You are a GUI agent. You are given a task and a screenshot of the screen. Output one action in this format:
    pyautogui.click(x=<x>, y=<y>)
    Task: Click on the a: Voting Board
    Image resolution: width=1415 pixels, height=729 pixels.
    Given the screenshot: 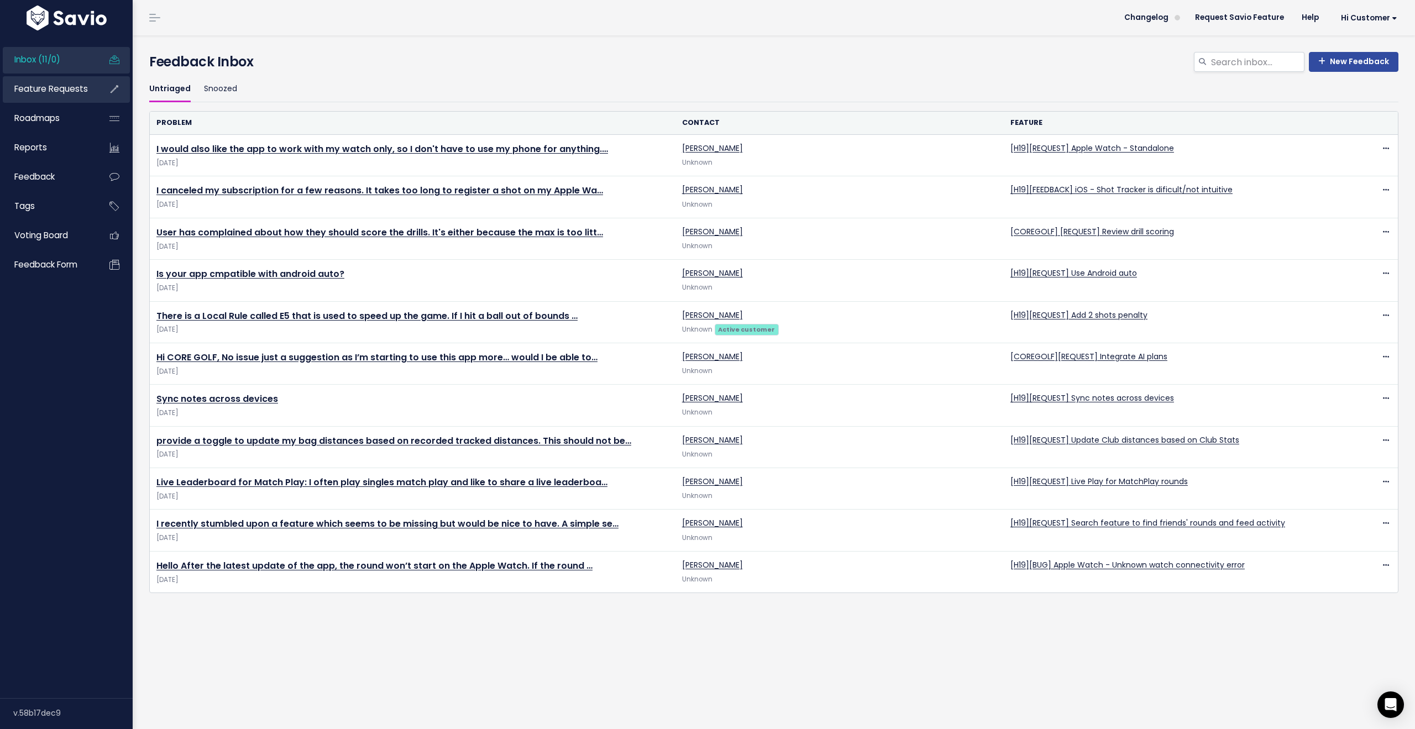 What is the action you would take?
    pyautogui.click(x=47, y=236)
    